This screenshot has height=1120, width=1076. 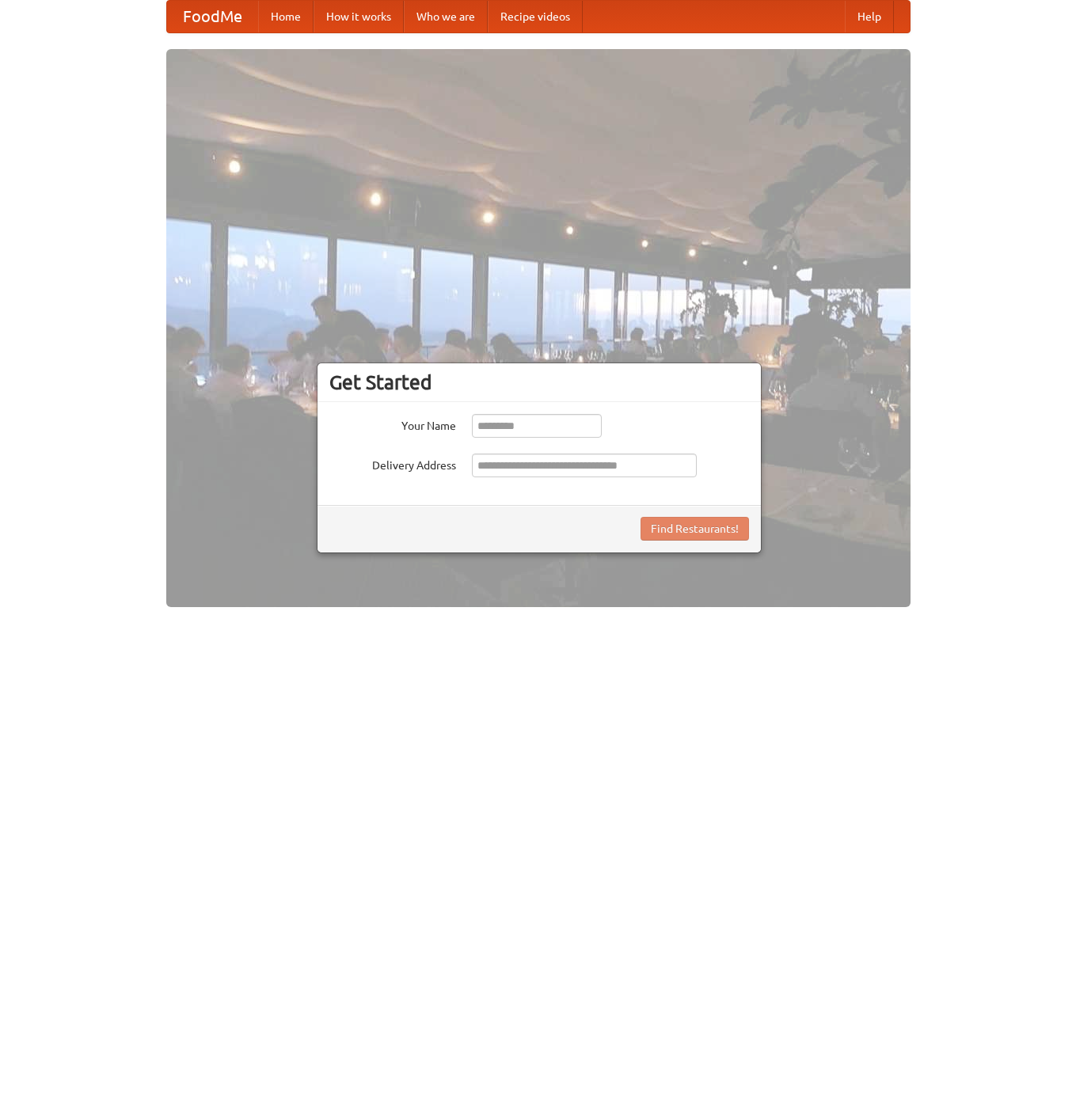 What do you see at coordinates (392, 463) in the screenshot?
I see `label: Delivery Address` at bounding box center [392, 463].